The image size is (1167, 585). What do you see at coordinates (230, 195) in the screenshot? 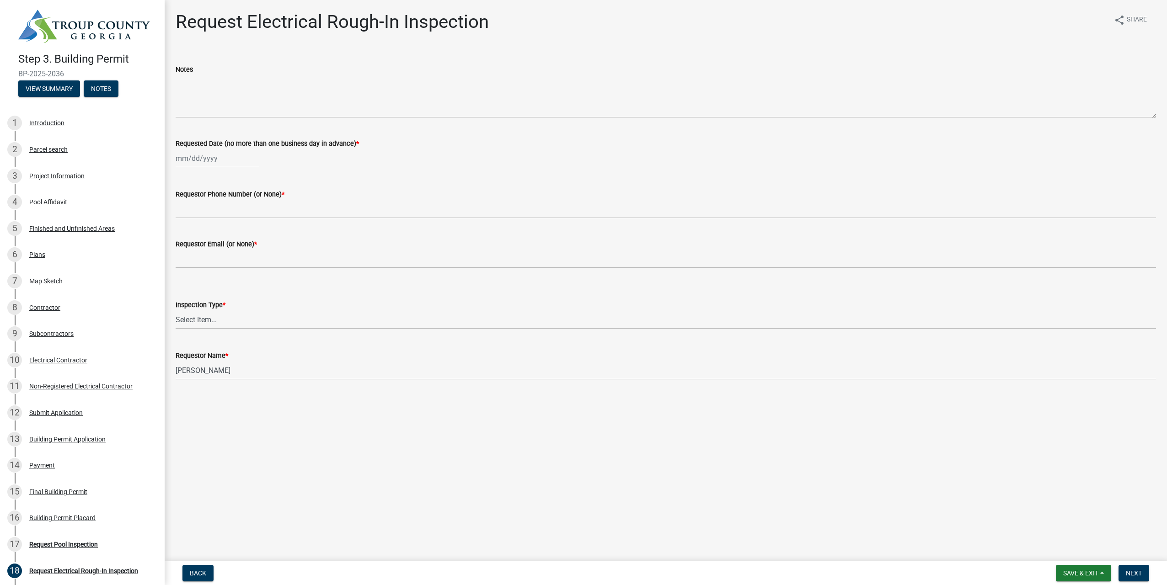
I see `label: Requestor Phone Number (or None)` at bounding box center [230, 195].